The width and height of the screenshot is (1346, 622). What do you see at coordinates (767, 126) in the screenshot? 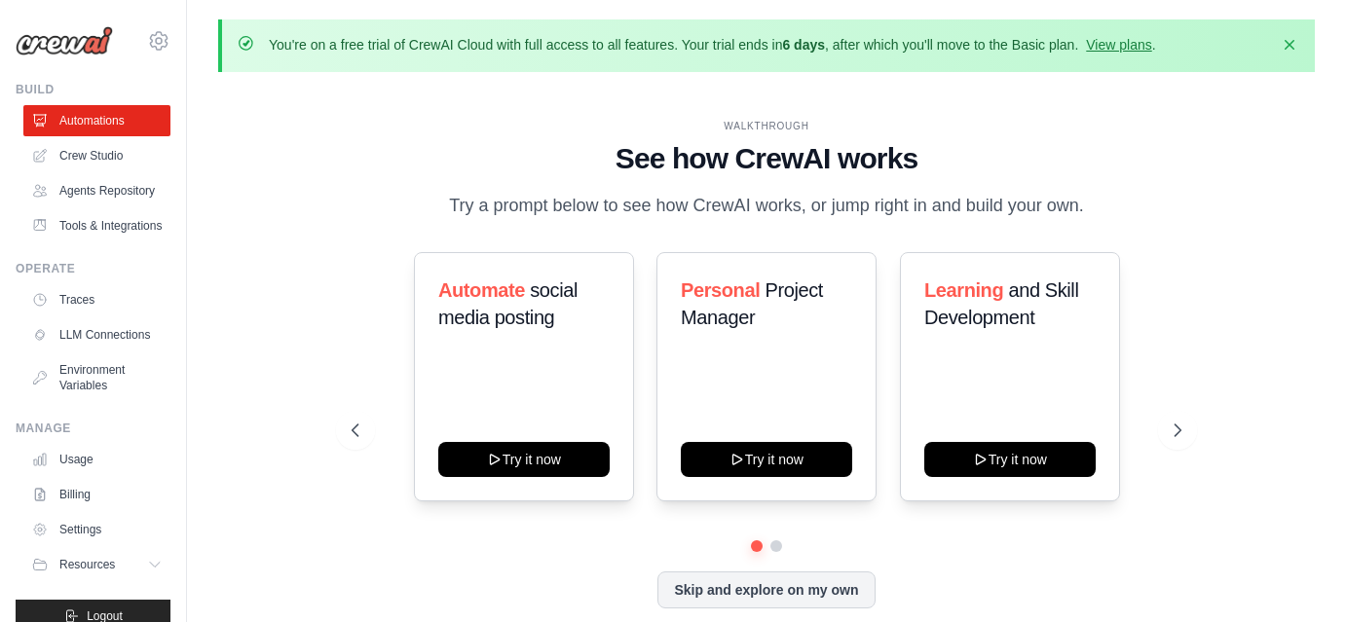
I see `div: WALKTHROUGH` at bounding box center [767, 126].